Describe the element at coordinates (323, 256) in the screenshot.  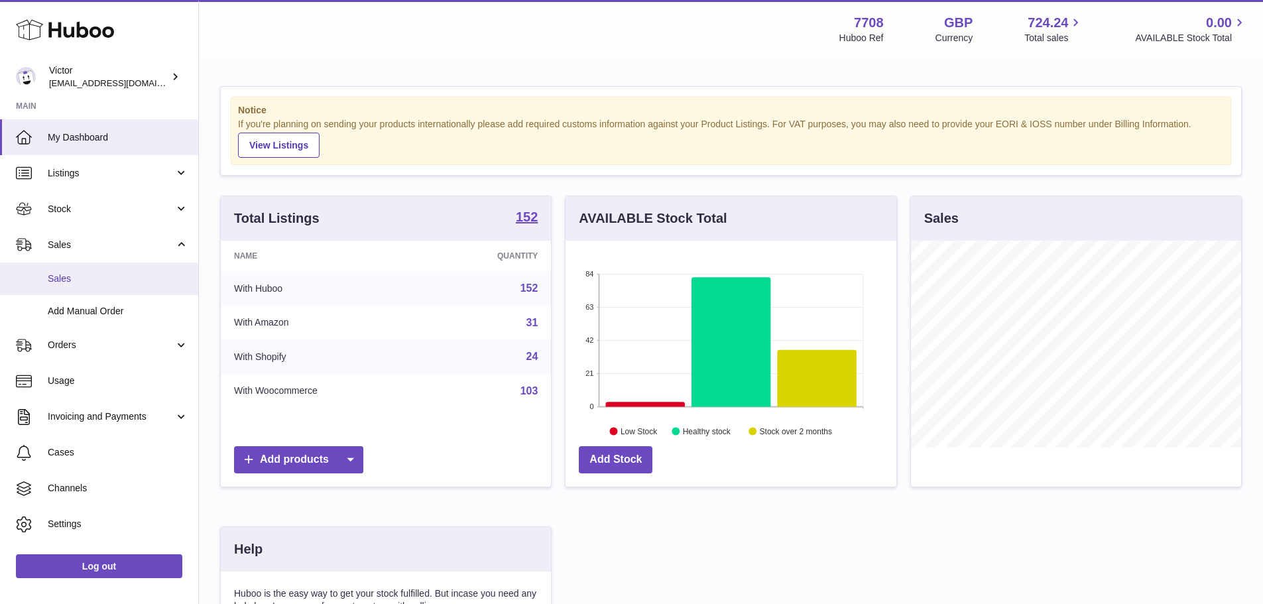
I see `th: Name` at that location.